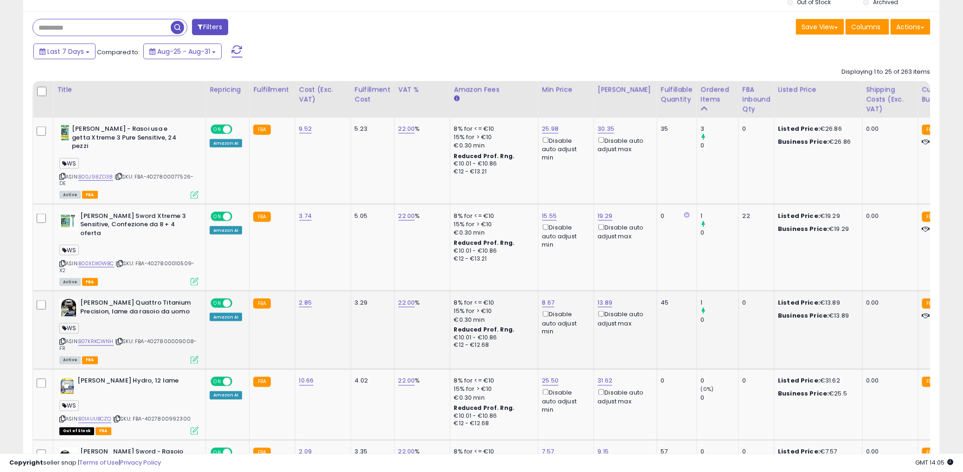  What do you see at coordinates (85, 463) in the screenshot?
I see `div: seller snap | |` at bounding box center [85, 463].